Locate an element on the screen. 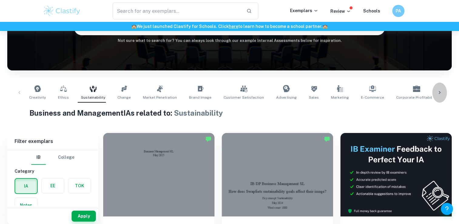  div: Filter type choice is located at coordinates (53, 157).